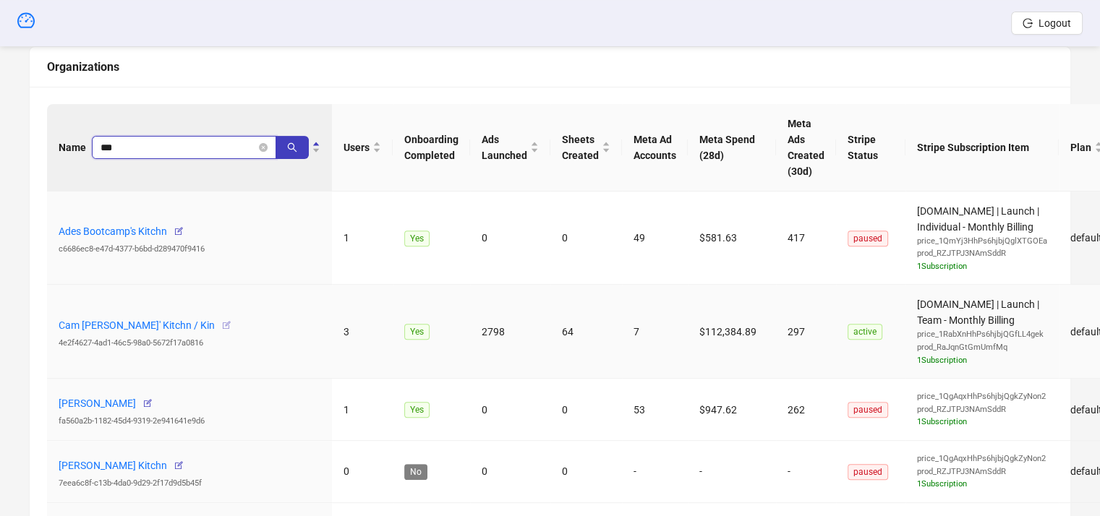 The image size is (1100, 516). Describe the element at coordinates (510, 332) in the screenshot. I see `td: 2798` at that location.